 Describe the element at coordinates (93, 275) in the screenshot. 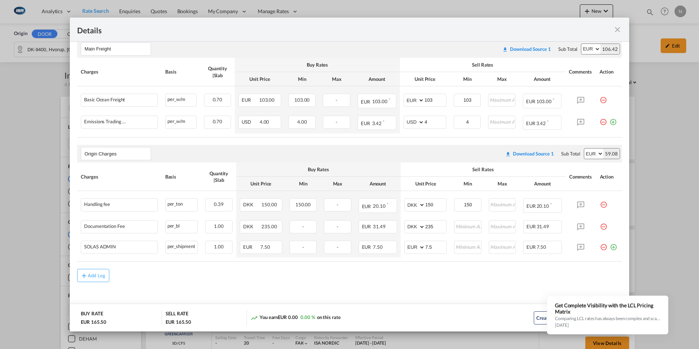

I see `button: Add Leg` at that location.